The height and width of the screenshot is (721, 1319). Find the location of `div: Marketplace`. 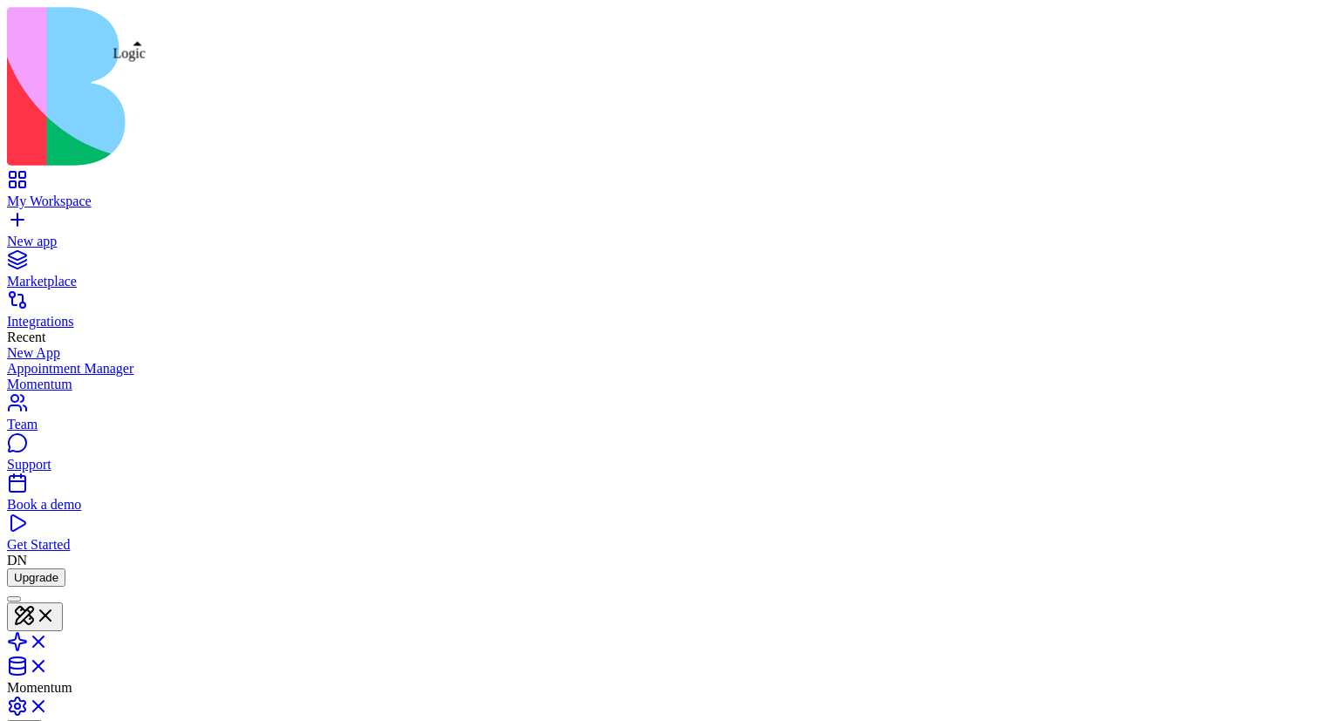

div: Marketplace is located at coordinates (659, 282).